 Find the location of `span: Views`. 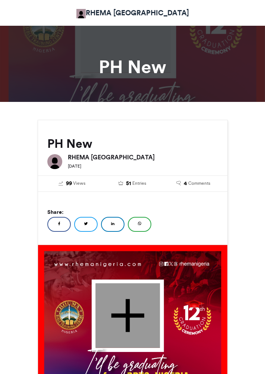

span: Views is located at coordinates (79, 183).